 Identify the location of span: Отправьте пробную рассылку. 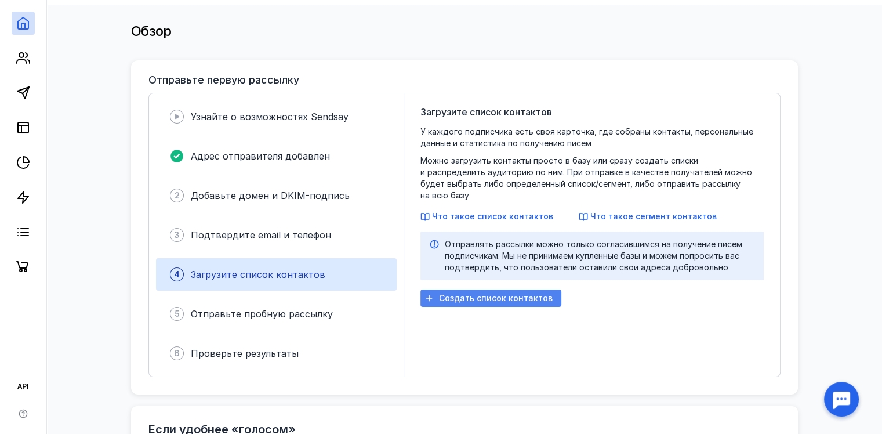
(262, 314).